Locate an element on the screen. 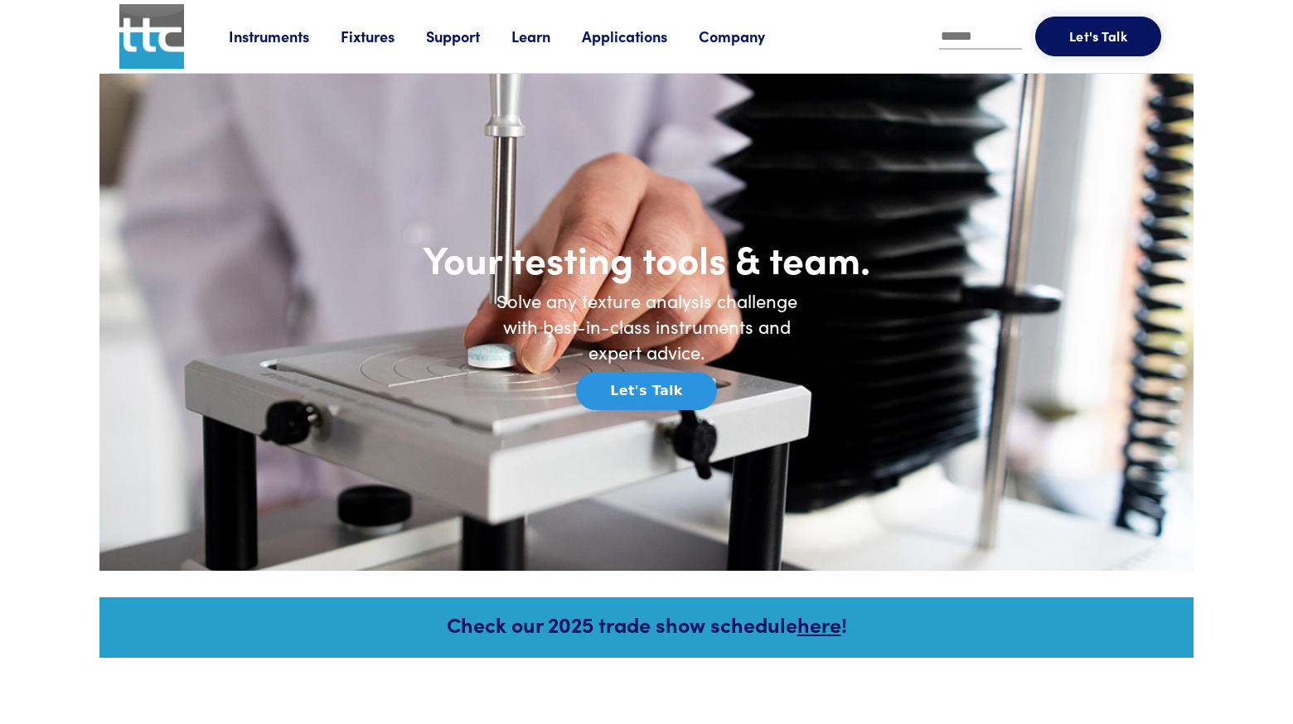 Image resolution: width=1293 pixels, height=724 pixels. a: here is located at coordinates (819, 624).